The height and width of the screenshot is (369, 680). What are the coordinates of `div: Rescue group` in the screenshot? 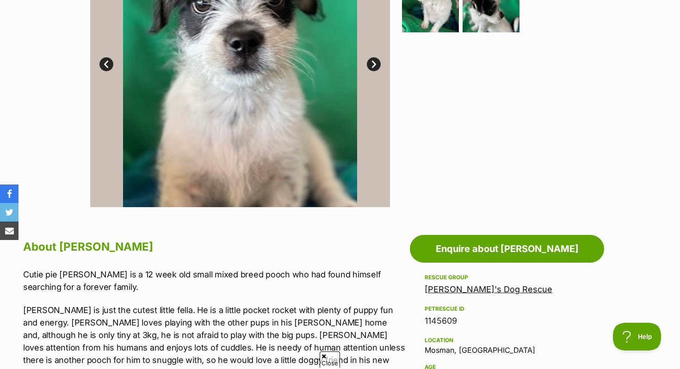 It's located at (507, 278).